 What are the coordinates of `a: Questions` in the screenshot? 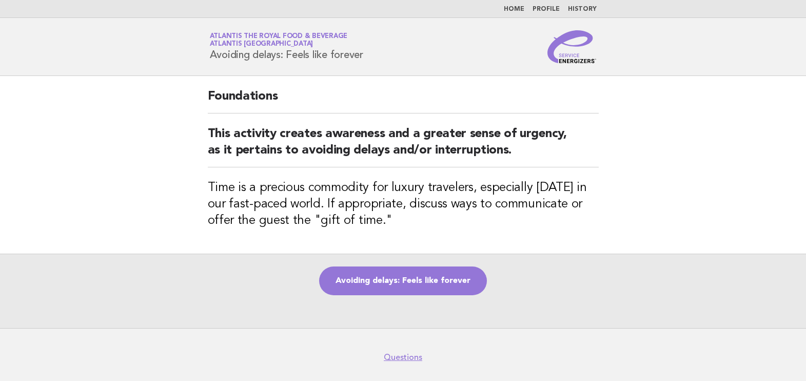 It's located at (403, 357).